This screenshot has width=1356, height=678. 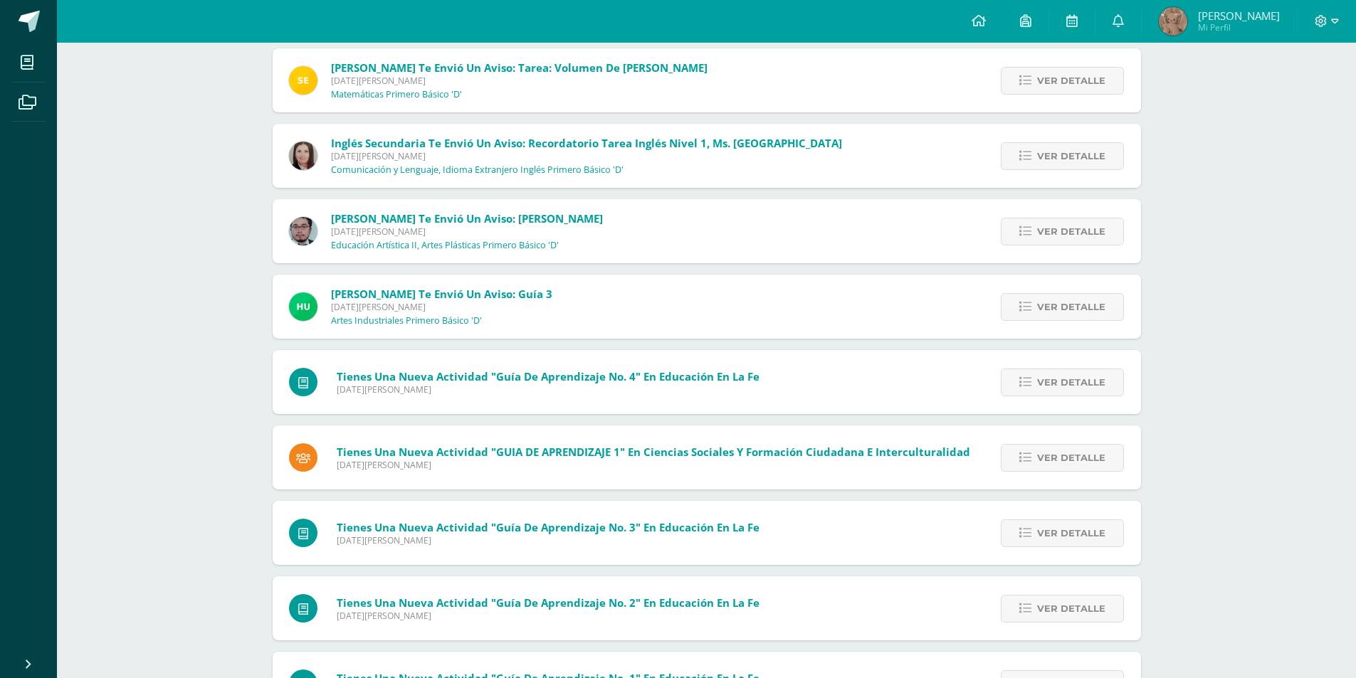 What do you see at coordinates (303, 307) in the screenshot?
I see `img: fd23069c3bd5c8dde97a66a86ce78287.png` at bounding box center [303, 307].